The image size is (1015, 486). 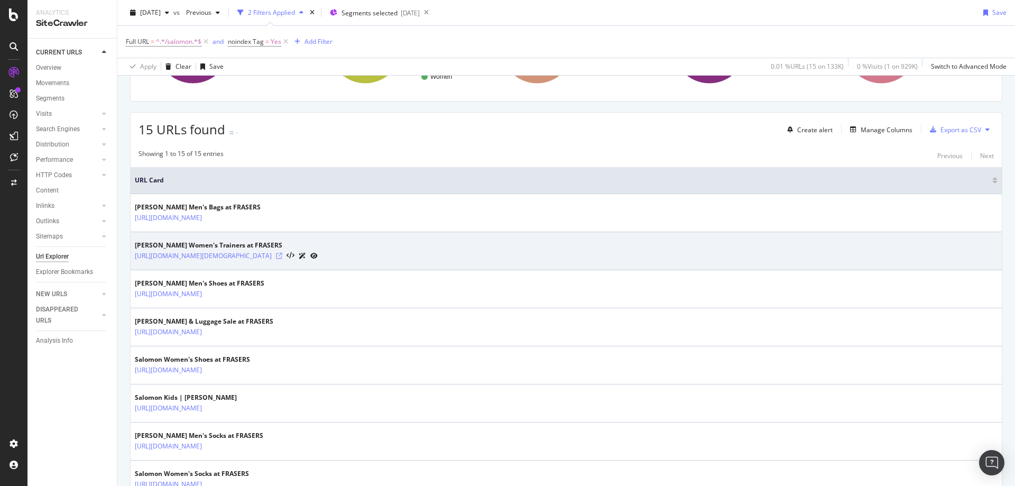 I want to click on button: Manage Columns, so click(x=879, y=129).